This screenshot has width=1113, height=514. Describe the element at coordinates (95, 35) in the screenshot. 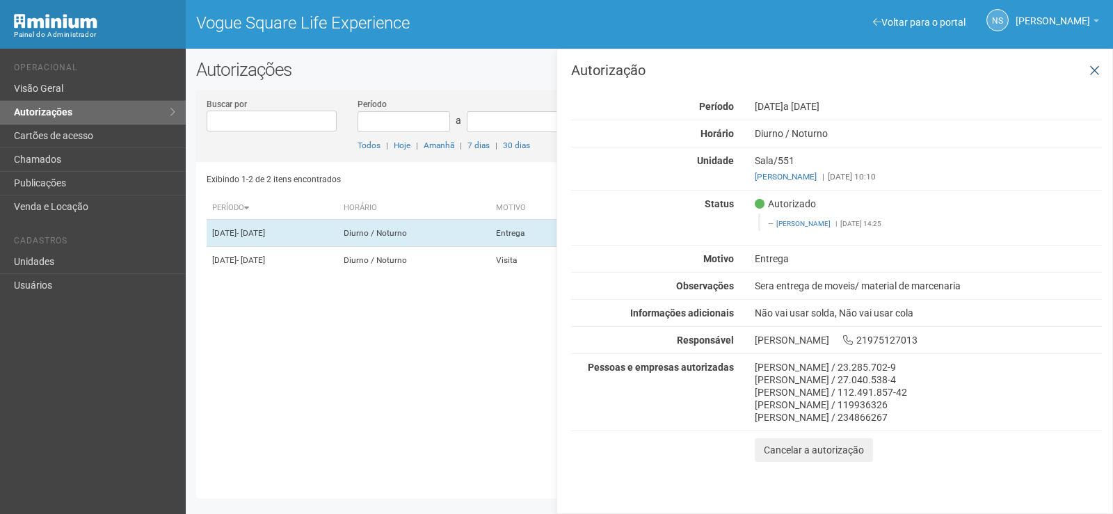

I see `div: Painel do Administrador` at that location.